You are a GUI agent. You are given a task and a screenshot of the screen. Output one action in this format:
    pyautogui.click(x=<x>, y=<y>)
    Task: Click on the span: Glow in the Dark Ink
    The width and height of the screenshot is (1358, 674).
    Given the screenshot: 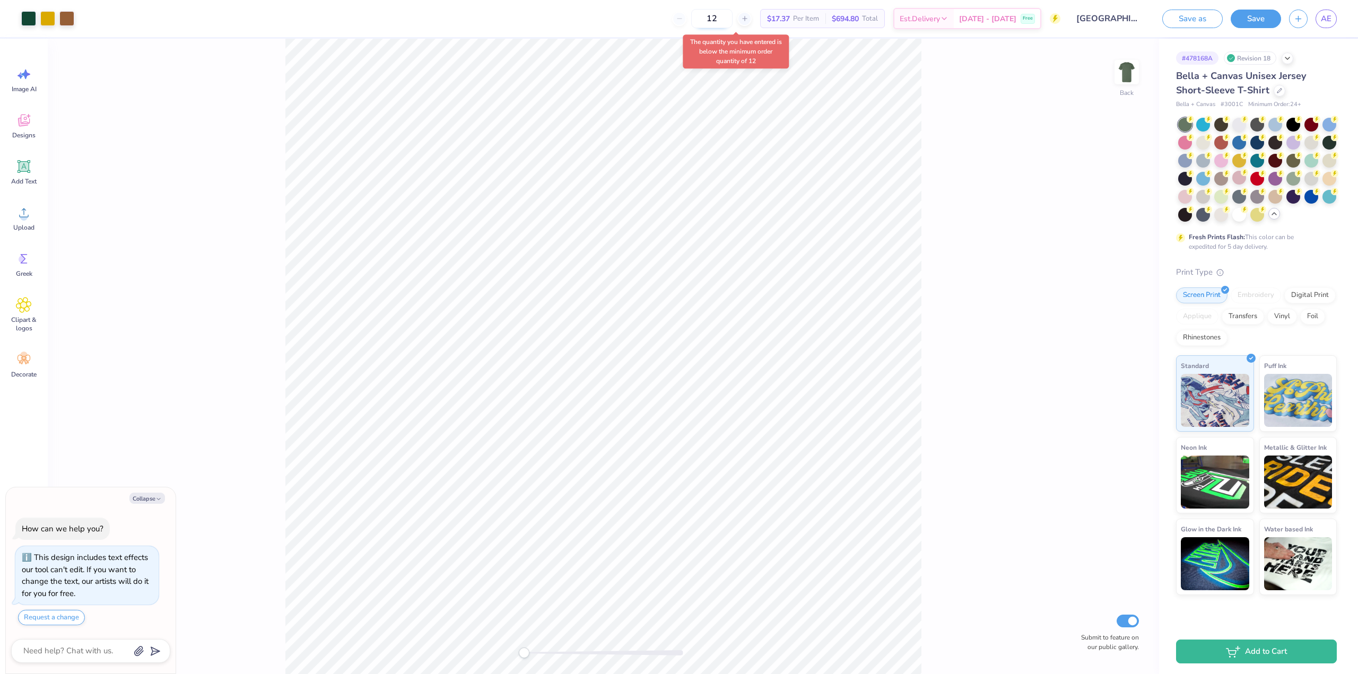 What is the action you would take?
    pyautogui.click(x=1211, y=529)
    